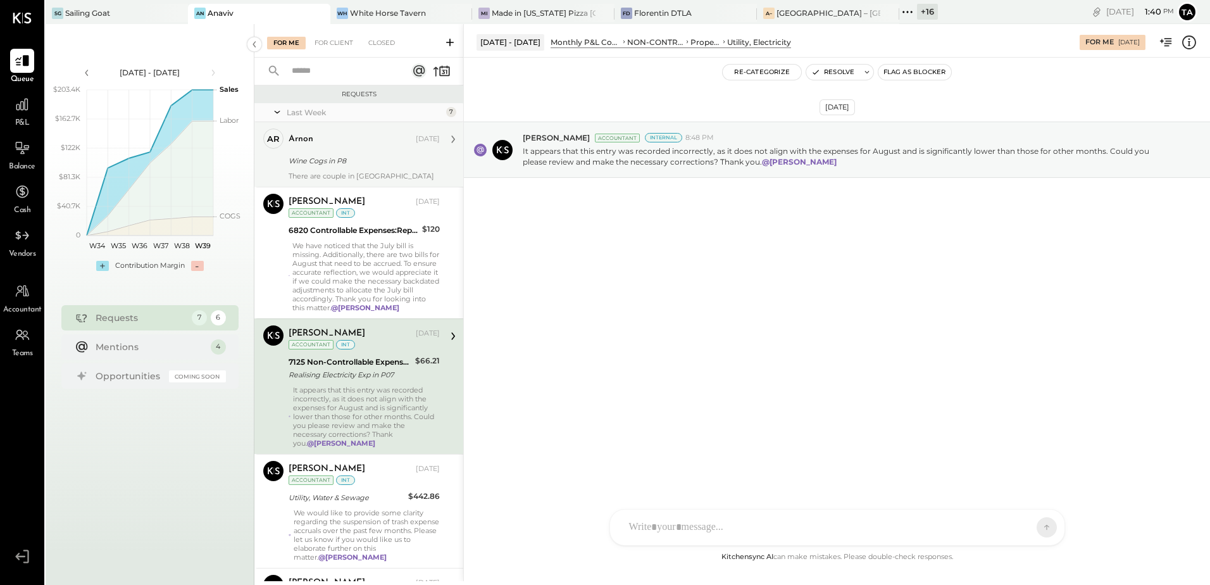 This screenshot has height=585, width=1210. What do you see at coordinates (769, 13) in the screenshot?
I see `div: A–` at bounding box center [769, 13].